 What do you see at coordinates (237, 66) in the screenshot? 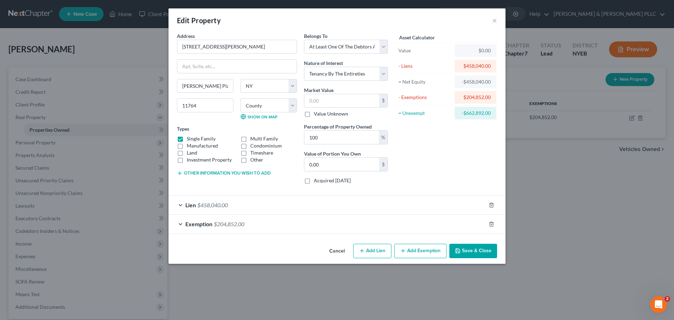
I see `input: Apt, Suite, etc...` at bounding box center [237, 66].